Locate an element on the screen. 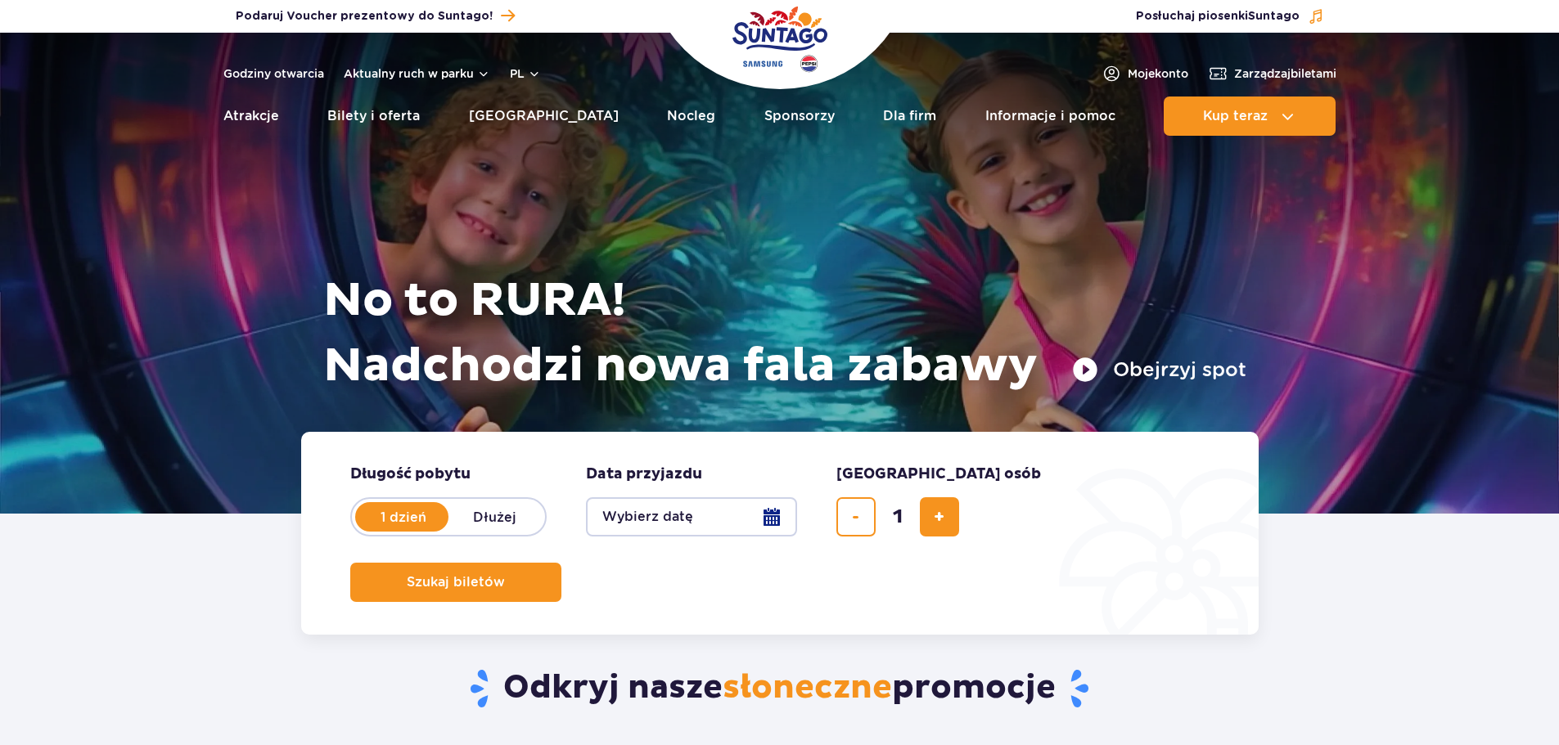 The height and width of the screenshot is (745, 1559). button: Obejrzyj spot is located at coordinates (1159, 370).